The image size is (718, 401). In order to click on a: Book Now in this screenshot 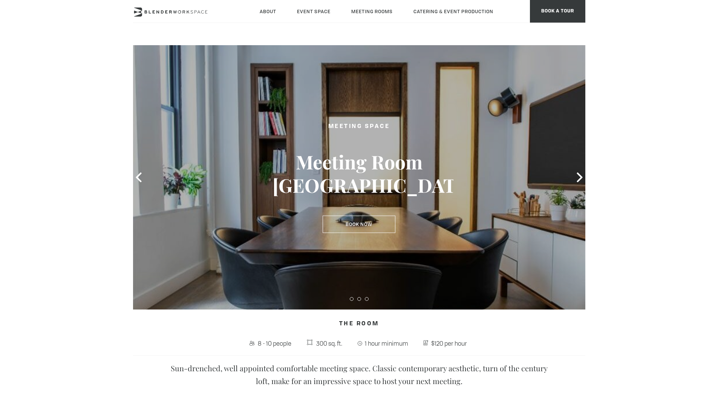, I will do `click(359, 224)`.